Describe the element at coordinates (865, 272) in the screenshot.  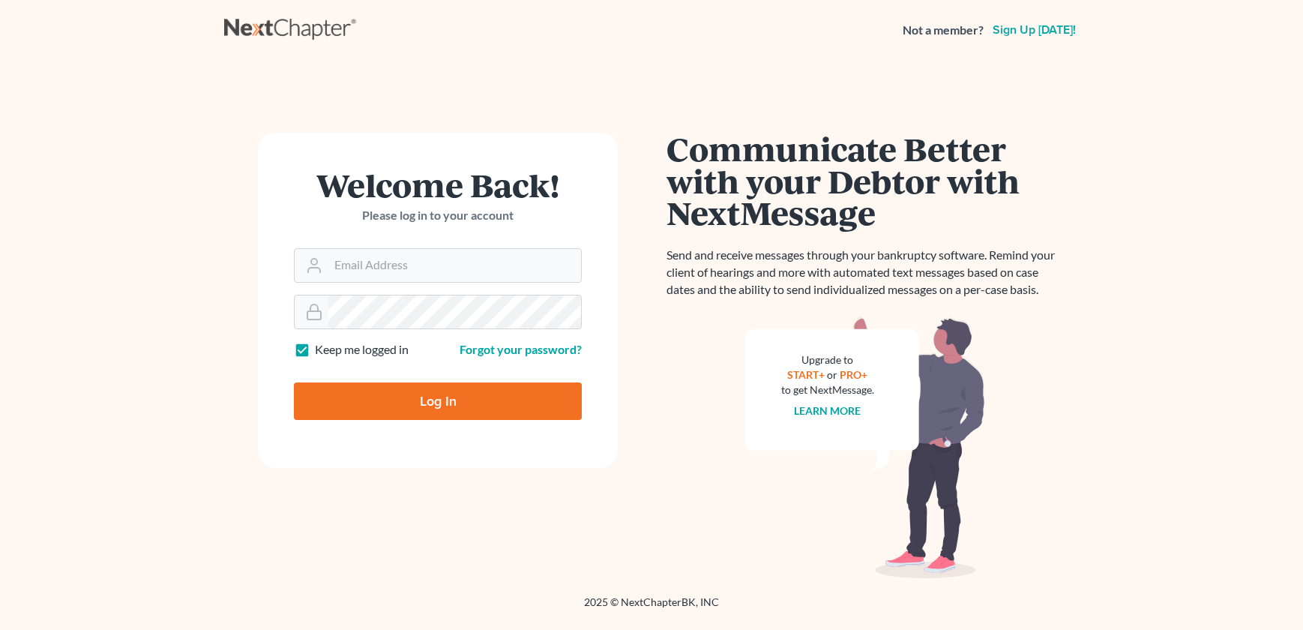
I see `p: Send and receive messages through your bankruptcy software. Remind your client of hearings and mo...` at that location.